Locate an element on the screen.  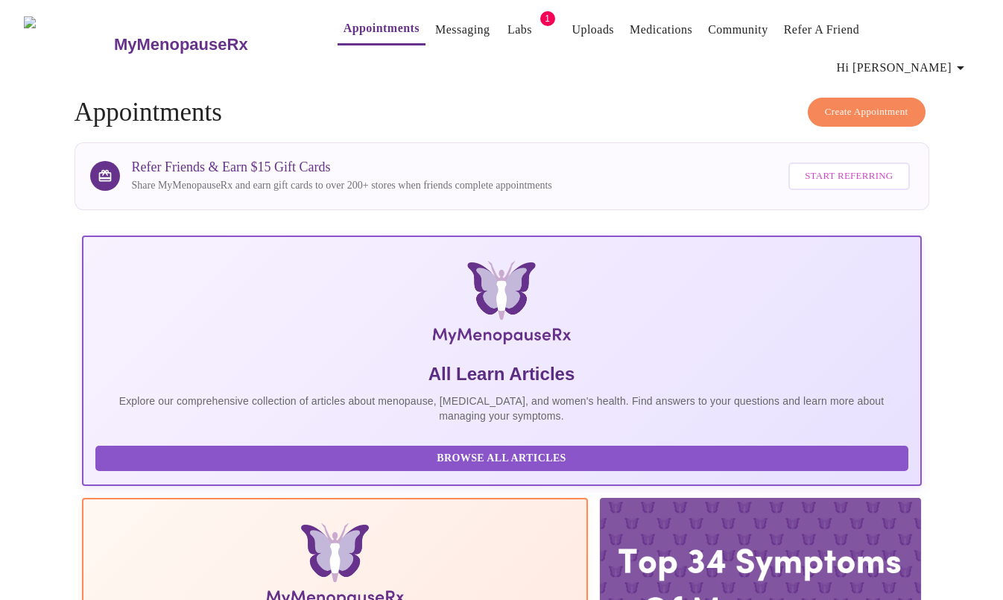
button: Labs is located at coordinates (520, 30).